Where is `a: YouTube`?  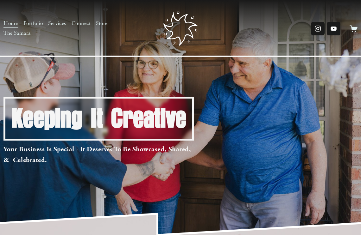 a: YouTube is located at coordinates (333, 28).